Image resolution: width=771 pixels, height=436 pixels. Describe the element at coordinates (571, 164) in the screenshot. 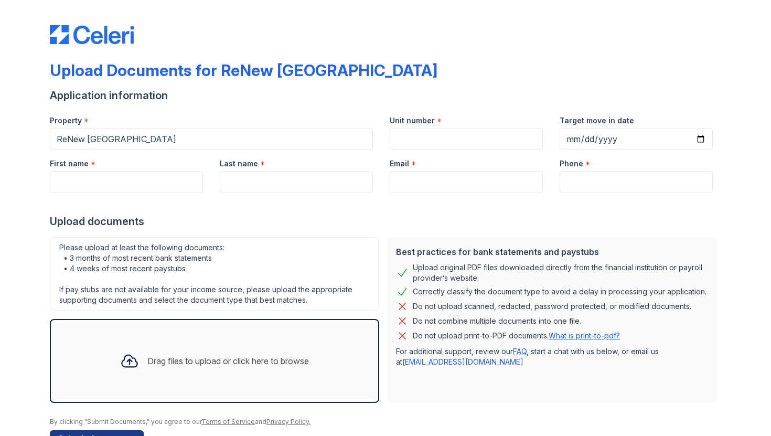

I see `label: Phone` at that location.